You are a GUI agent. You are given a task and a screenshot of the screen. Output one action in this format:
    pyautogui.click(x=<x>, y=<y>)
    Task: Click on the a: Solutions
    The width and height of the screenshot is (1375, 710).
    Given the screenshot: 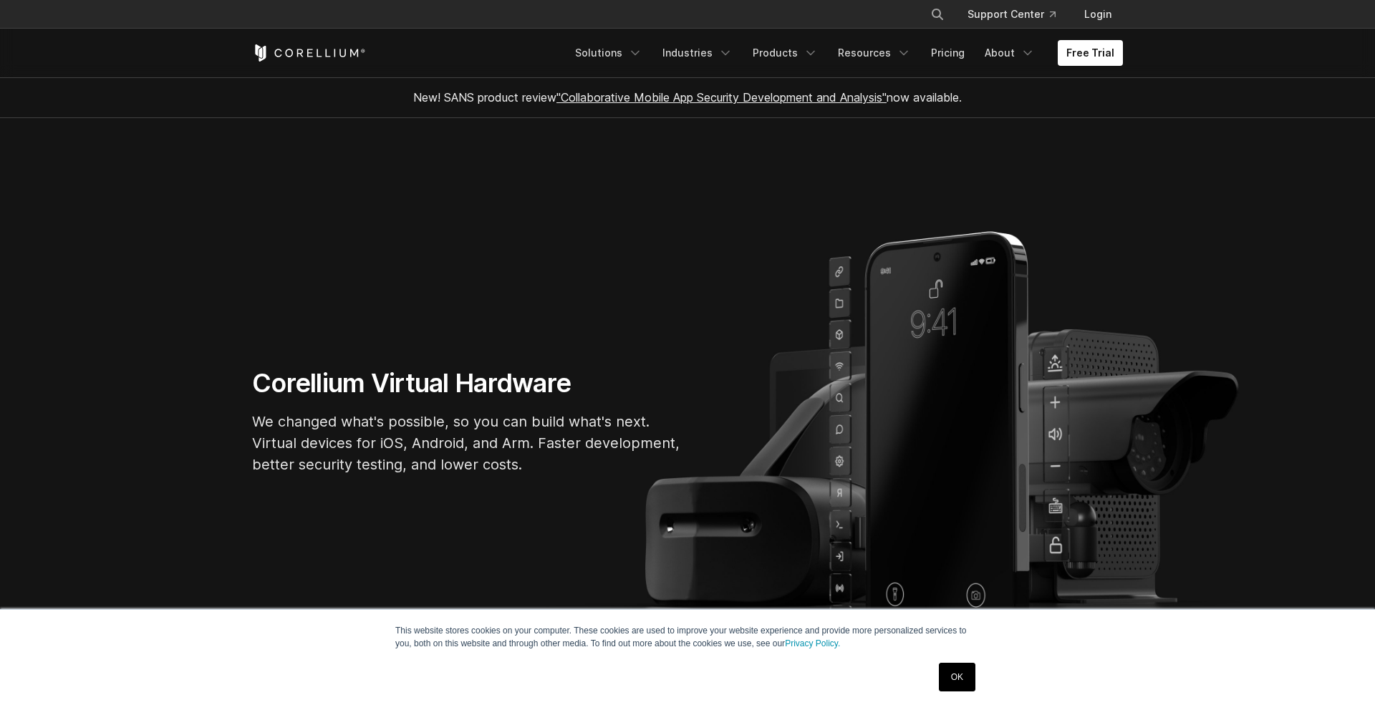 What is the action you would take?
    pyautogui.click(x=609, y=53)
    